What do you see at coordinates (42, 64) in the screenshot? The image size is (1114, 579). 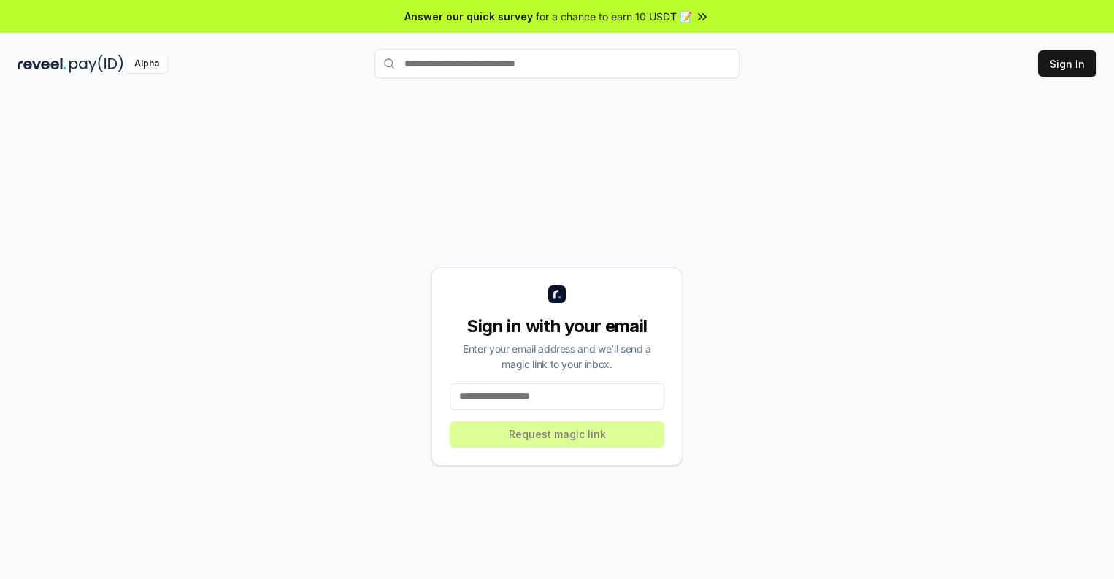 I see `img: reveel_dark` at bounding box center [42, 64].